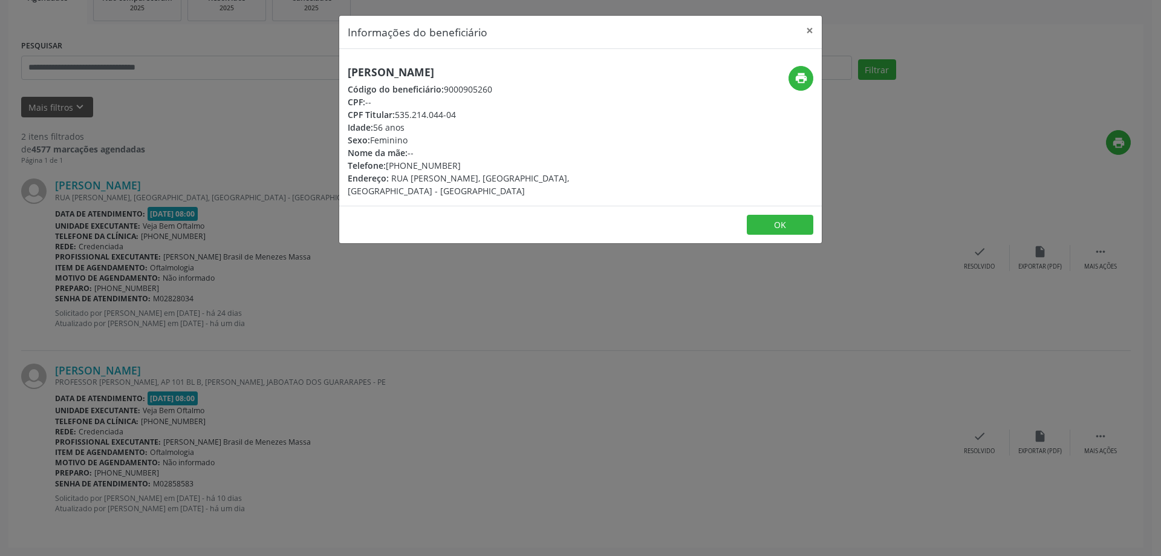 The width and height of the screenshot is (1161, 556). What do you see at coordinates (367, 165) in the screenshot?
I see `span: Telefone:` at bounding box center [367, 165].